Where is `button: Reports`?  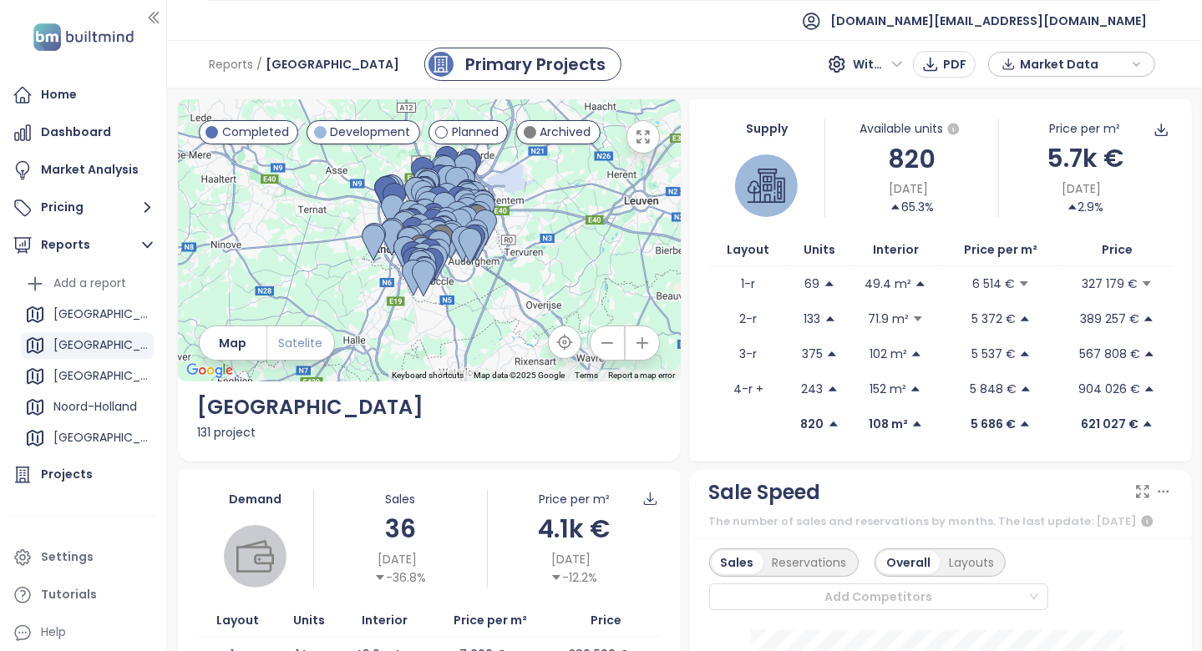
button: Reports is located at coordinates (83, 246).